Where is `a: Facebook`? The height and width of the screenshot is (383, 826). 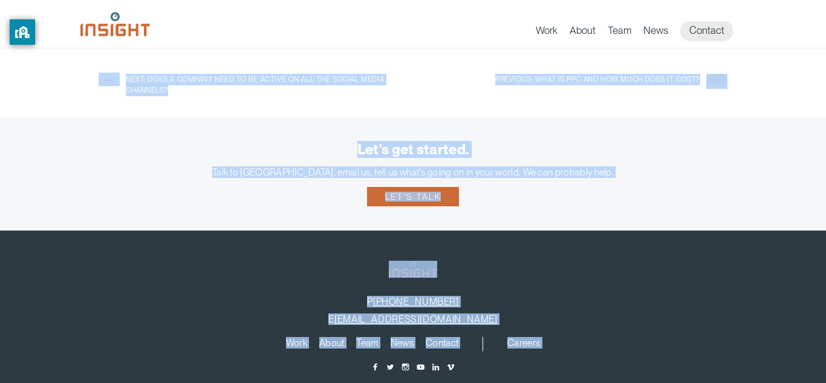
a: Facebook is located at coordinates (375, 366).